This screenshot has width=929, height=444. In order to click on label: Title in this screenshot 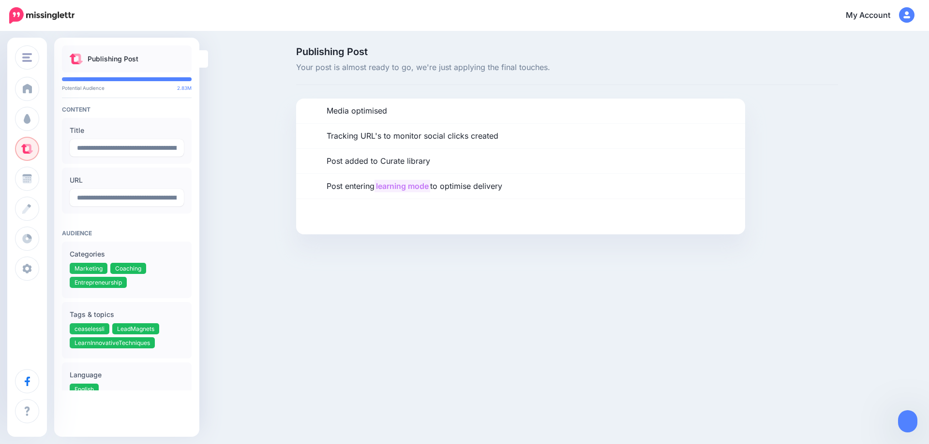, I will do `click(127, 131)`.